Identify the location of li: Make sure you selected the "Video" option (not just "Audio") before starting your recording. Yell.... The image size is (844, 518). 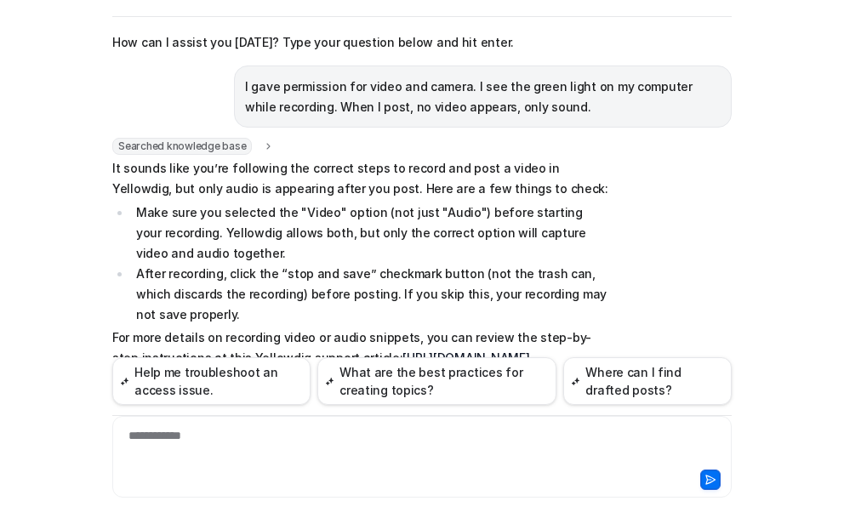
(370, 233).